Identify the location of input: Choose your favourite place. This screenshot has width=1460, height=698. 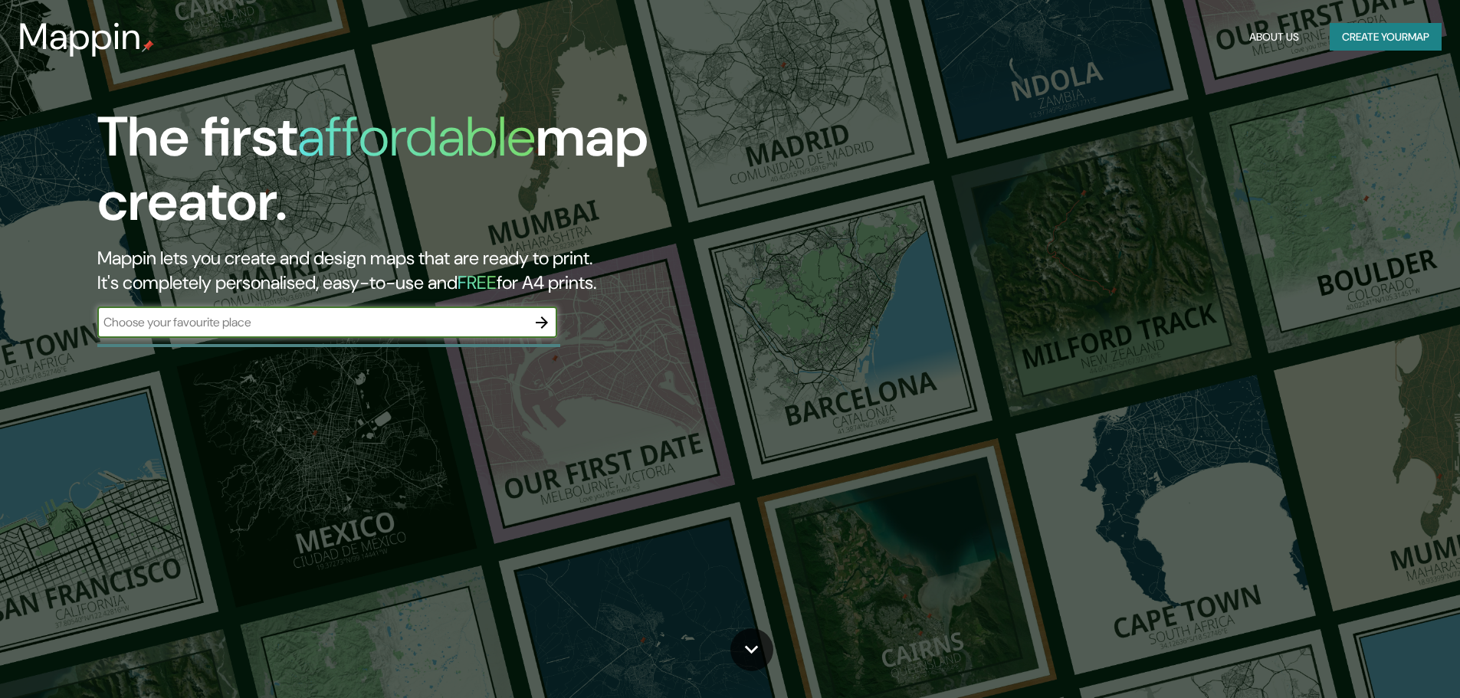
(312, 322).